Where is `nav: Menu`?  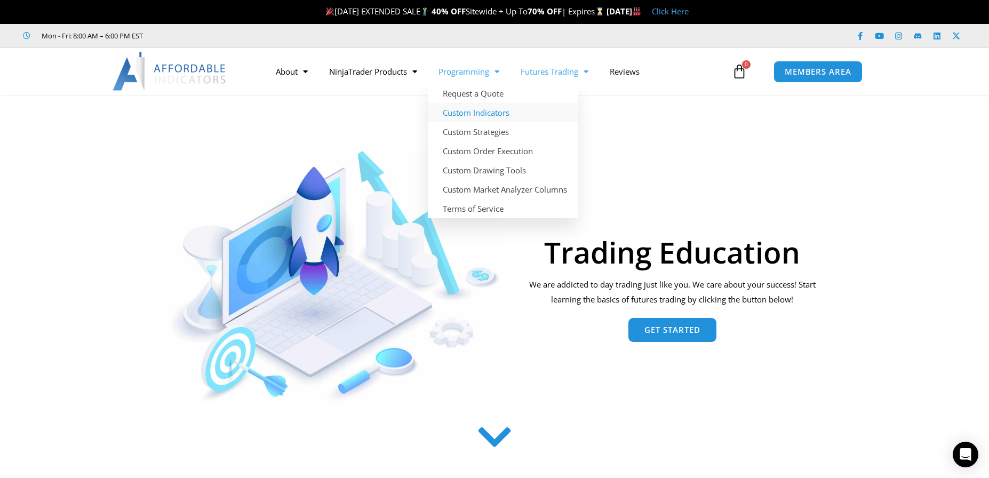
nav: Menu is located at coordinates (497, 71).